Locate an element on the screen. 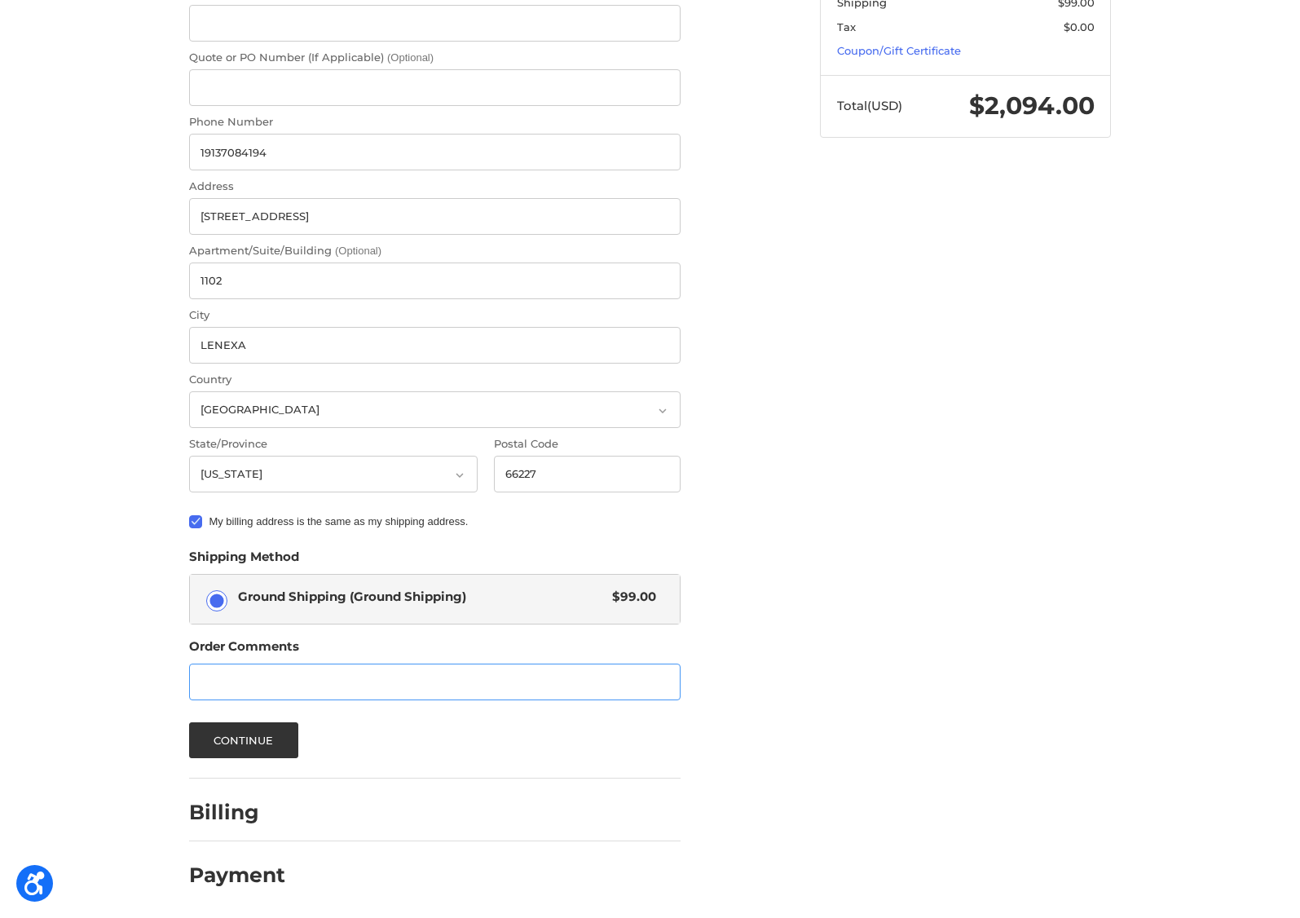  label: State/Province is located at coordinates (333, 444).